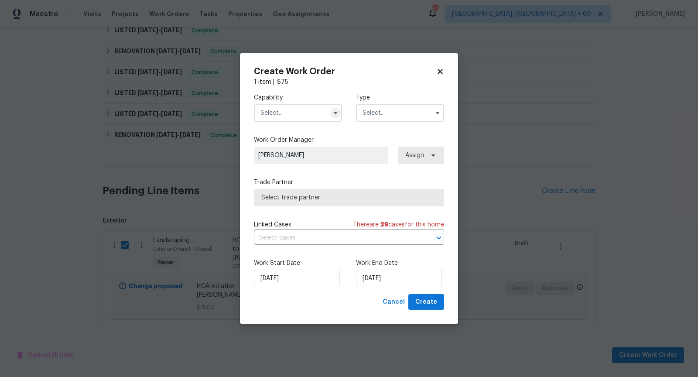 This screenshot has height=377, width=698. What do you see at coordinates (283, 82) in the screenshot?
I see `span: $ 75` at bounding box center [283, 82].